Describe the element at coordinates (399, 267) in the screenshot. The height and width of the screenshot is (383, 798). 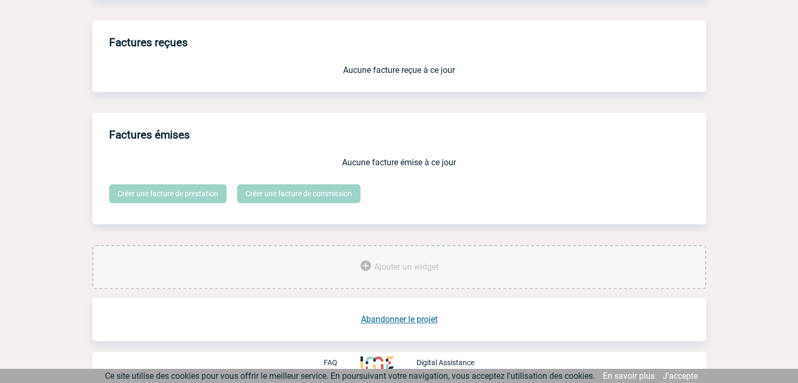
I see `div: Ajouter des outils d'aide à la gestion de votre événement` at that location.